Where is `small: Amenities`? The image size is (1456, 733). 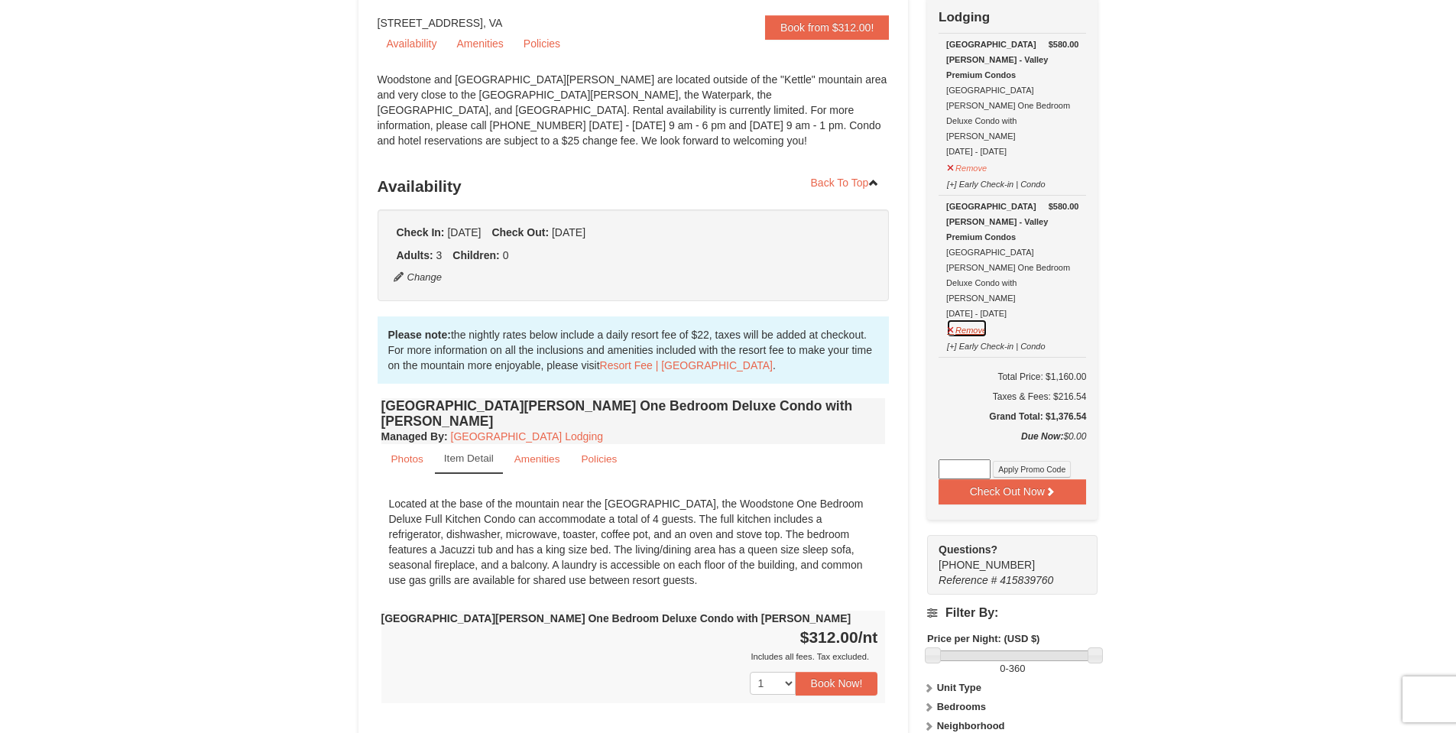
small: Amenities is located at coordinates (537, 458).